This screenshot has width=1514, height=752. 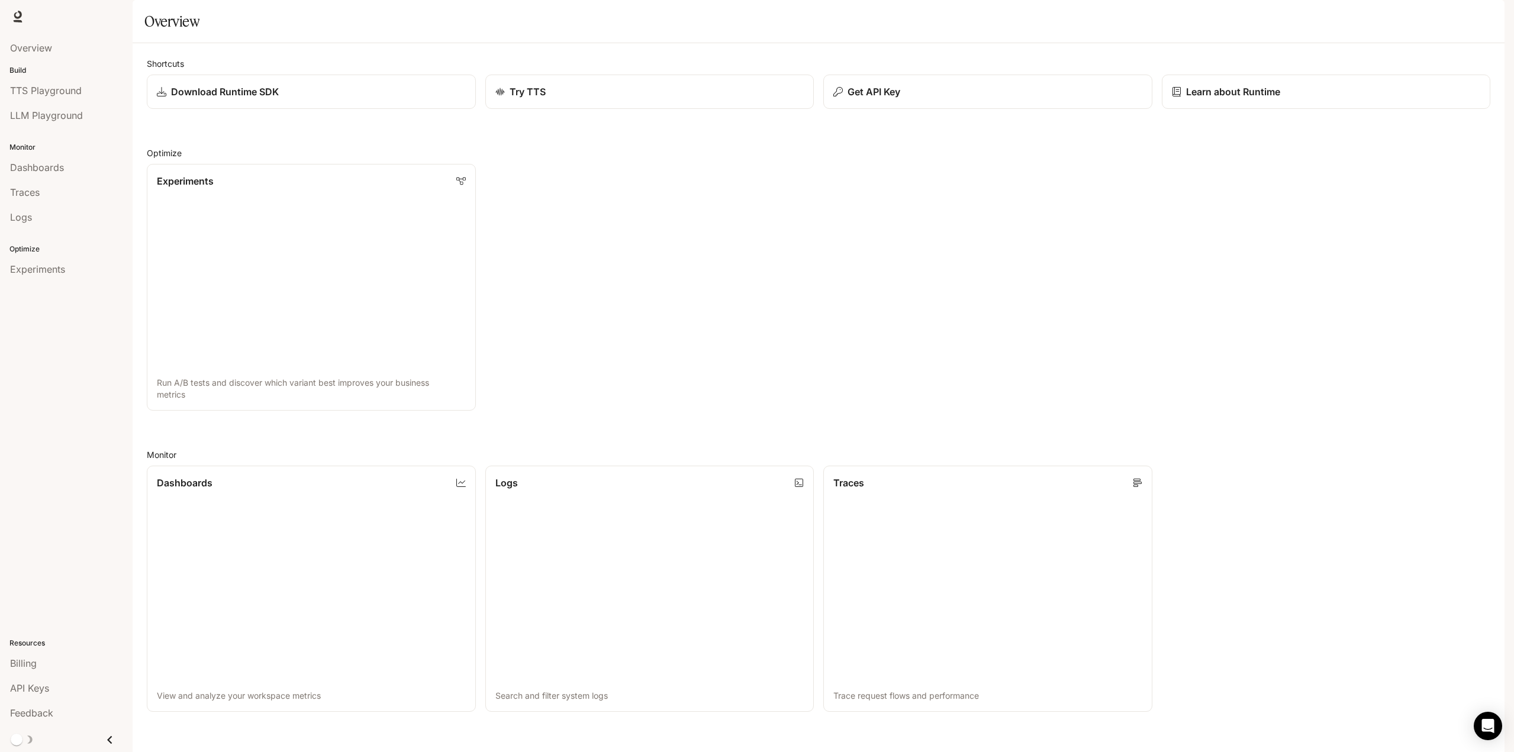 I want to click on p: Traces, so click(x=849, y=483).